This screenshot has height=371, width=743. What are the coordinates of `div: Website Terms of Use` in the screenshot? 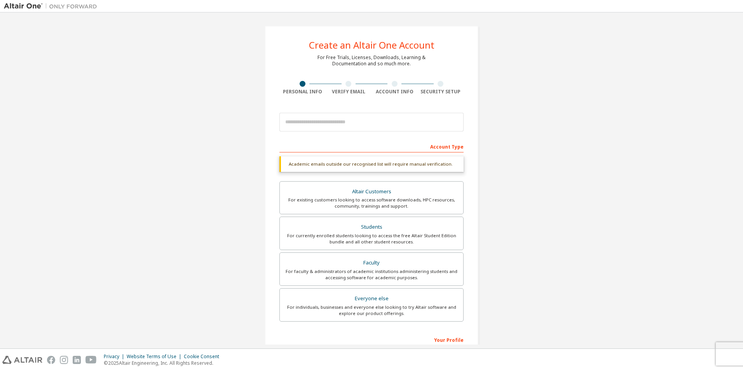 It's located at (155, 356).